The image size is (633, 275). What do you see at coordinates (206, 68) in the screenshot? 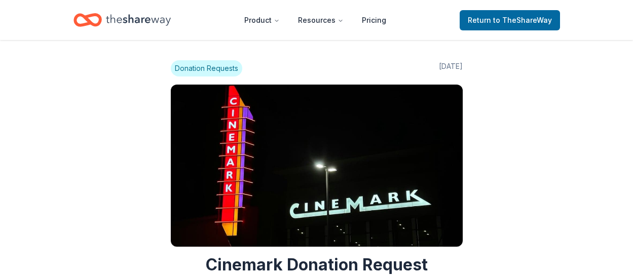
I see `span: Donation Requests` at bounding box center [206, 68].